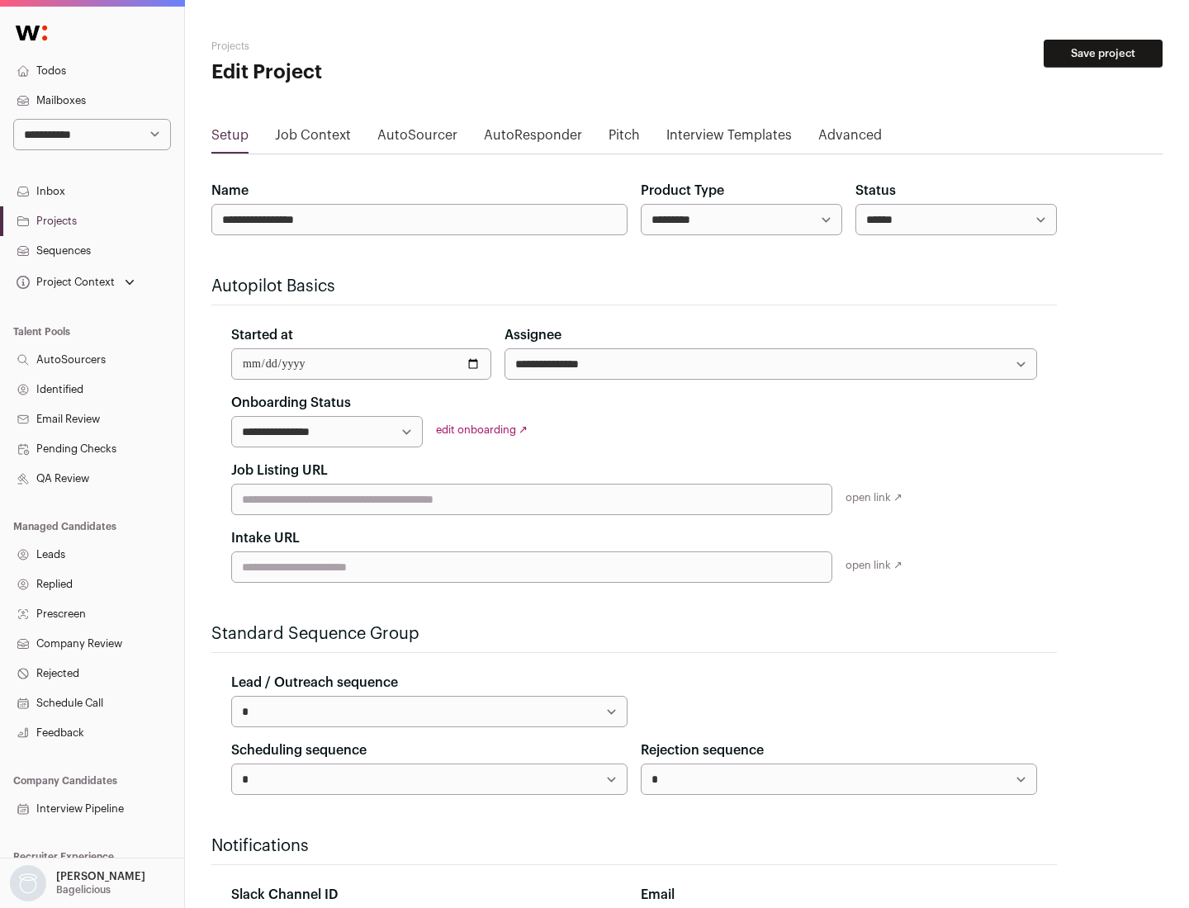 The width and height of the screenshot is (1189, 908). What do you see at coordinates (875, 191) in the screenshot?
I see `label: Status` at bounding box center [875, 191].